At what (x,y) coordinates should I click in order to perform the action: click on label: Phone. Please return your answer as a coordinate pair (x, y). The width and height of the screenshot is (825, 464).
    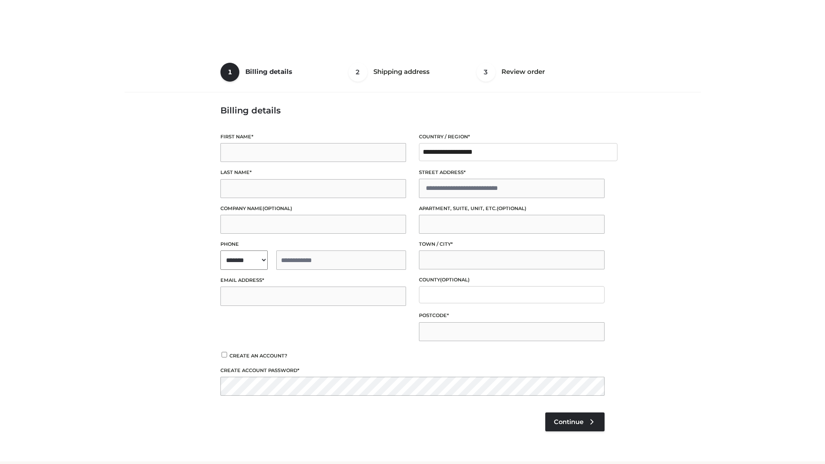
    Looking at the image, I should click on (313, 244).